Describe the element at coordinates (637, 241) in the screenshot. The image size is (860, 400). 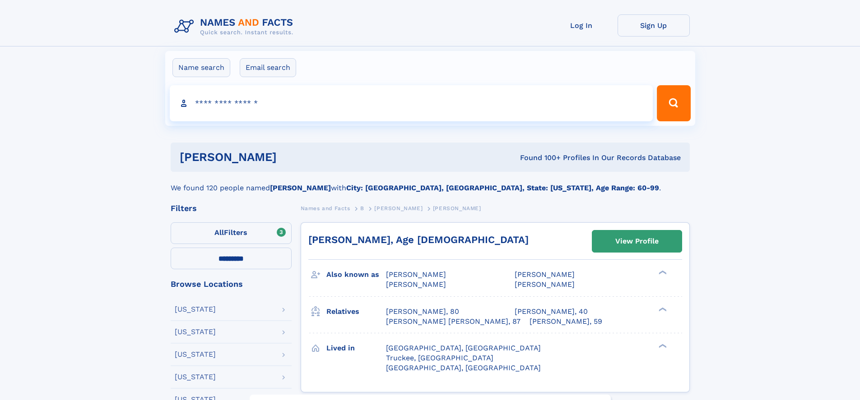
I see `a: View Profile` at that location.